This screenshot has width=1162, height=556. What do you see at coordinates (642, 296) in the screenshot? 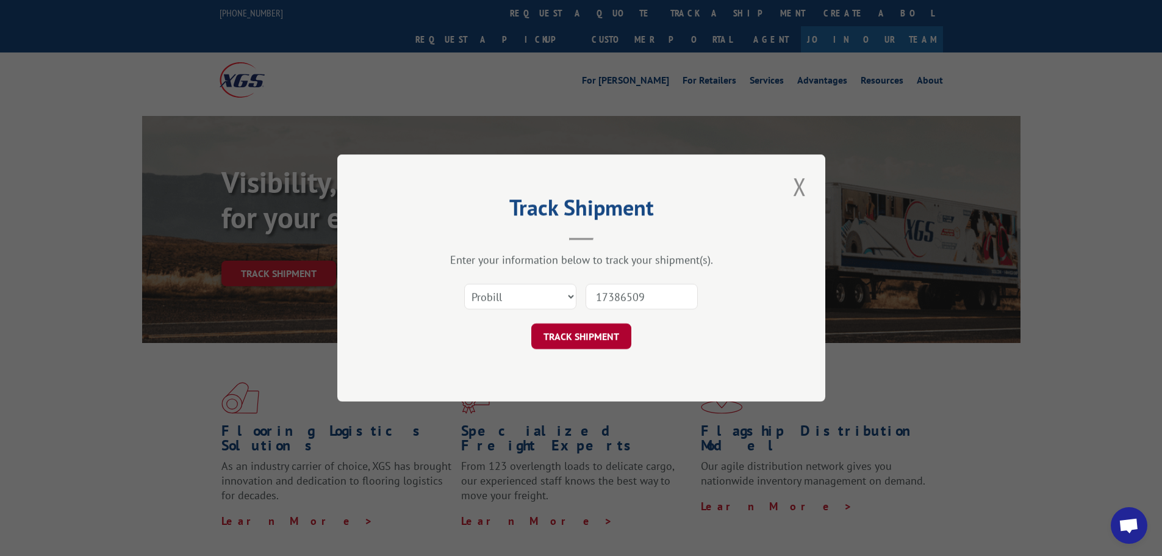
I see `input: Number(s)` at bounding box center [642, 296].